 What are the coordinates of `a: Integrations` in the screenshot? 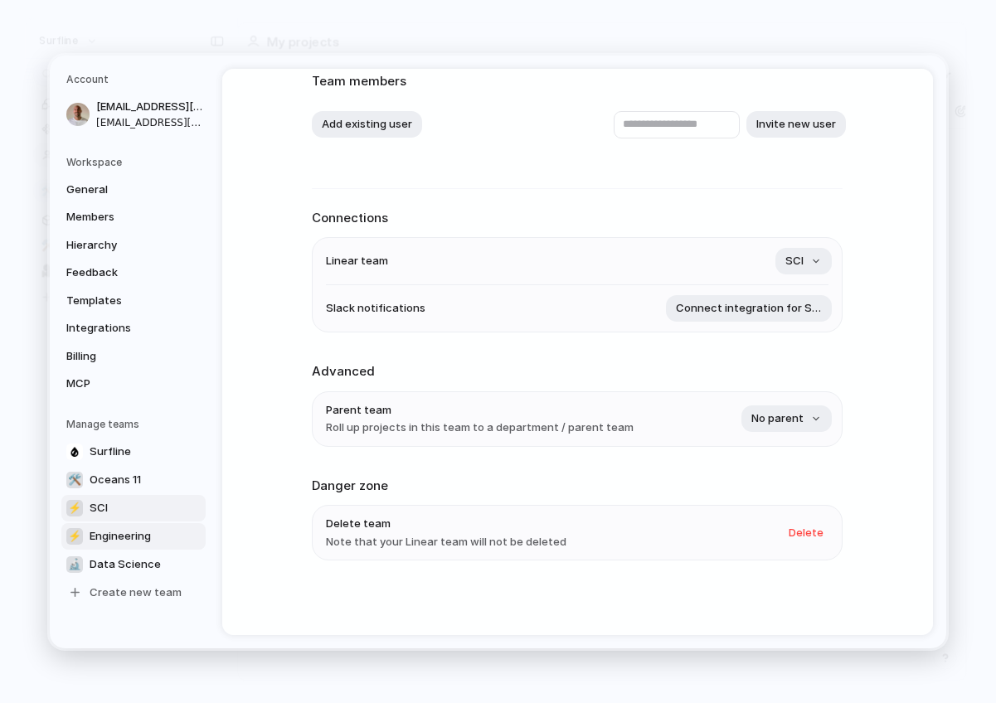 It's located at (133, 328).